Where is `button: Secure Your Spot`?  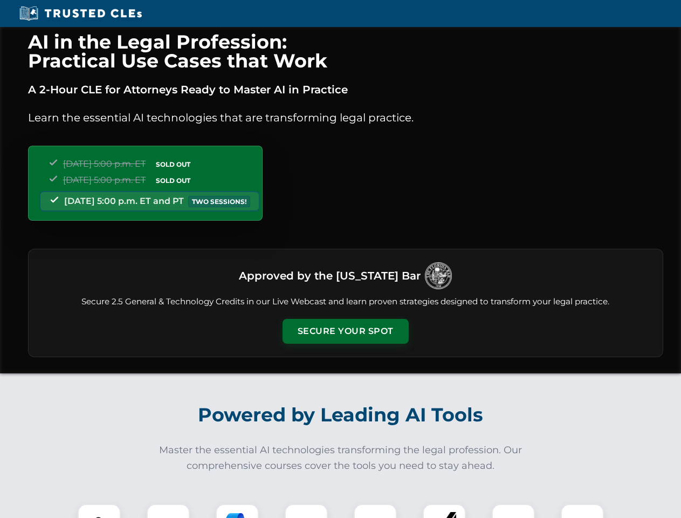
button: Secure Your Spot is located at coordinates (346, 331).